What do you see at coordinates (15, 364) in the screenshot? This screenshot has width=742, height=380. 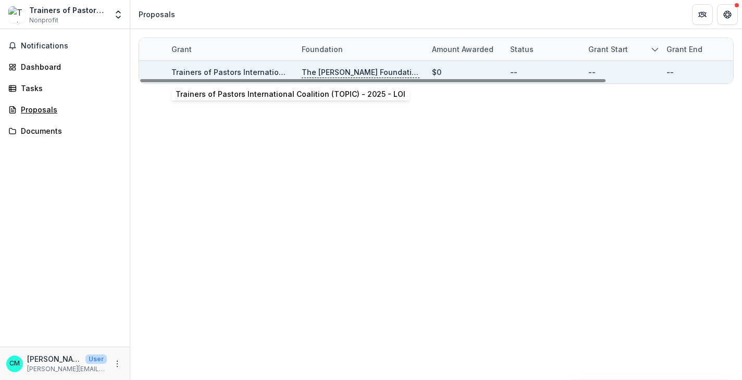 I see `div: Chris McMillan` at bounding box center [15, 364].